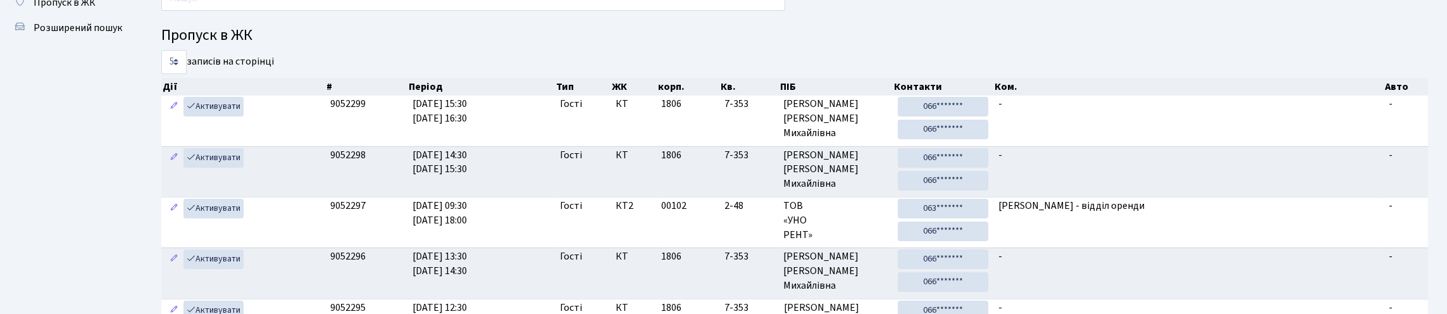  I want to click on h4: Пропуск в ЖК, so click(795, 35).